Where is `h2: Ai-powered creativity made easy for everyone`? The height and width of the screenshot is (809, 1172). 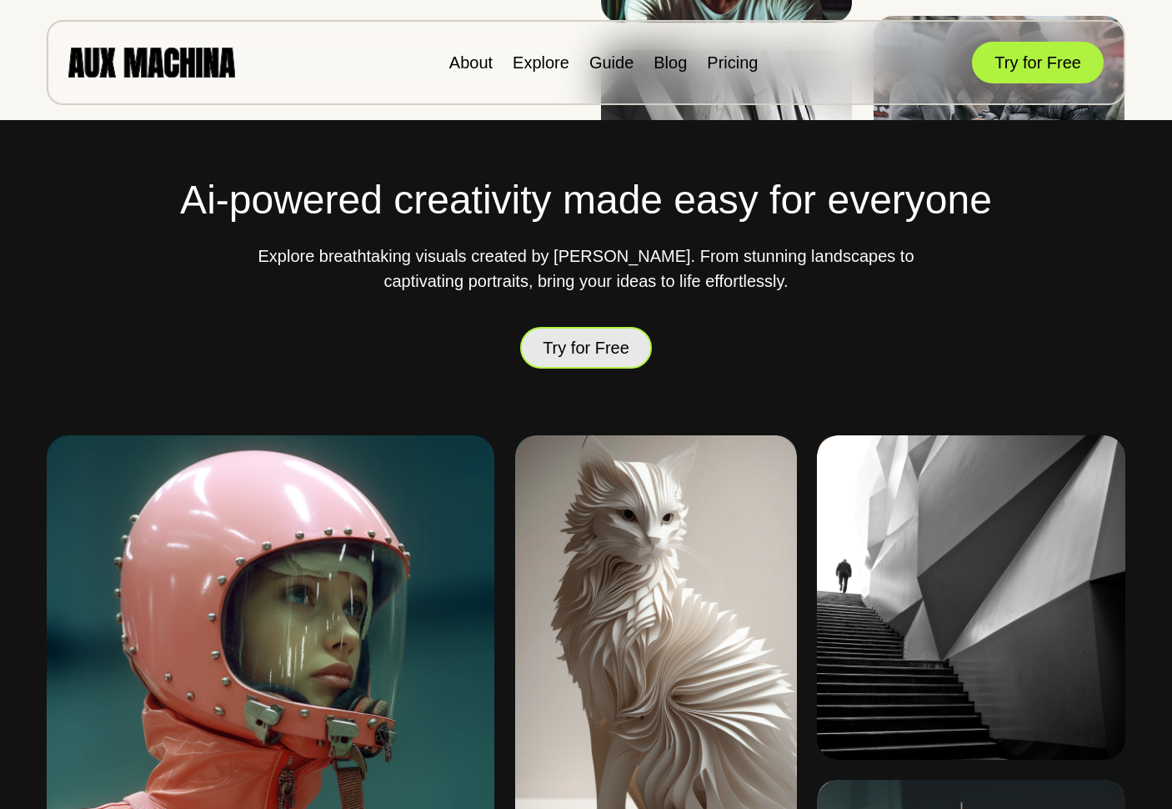 h2: Ai-powered creativity made easy for everyone is located at coordinates (586, 200).